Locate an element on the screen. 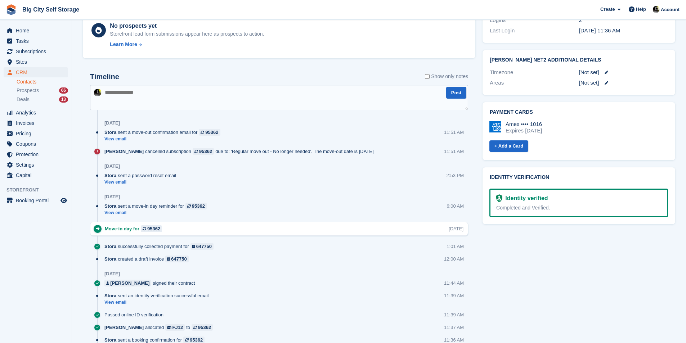 The image size is (686, 343). div: FJ12 is located at coordinates (178, 327).